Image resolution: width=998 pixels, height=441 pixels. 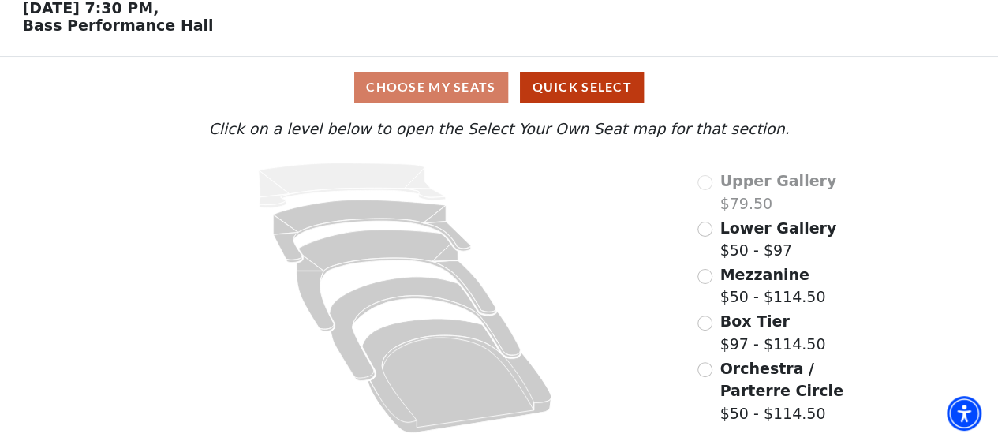 I want to click on button: Quick Select, so click(x=581, y=87).